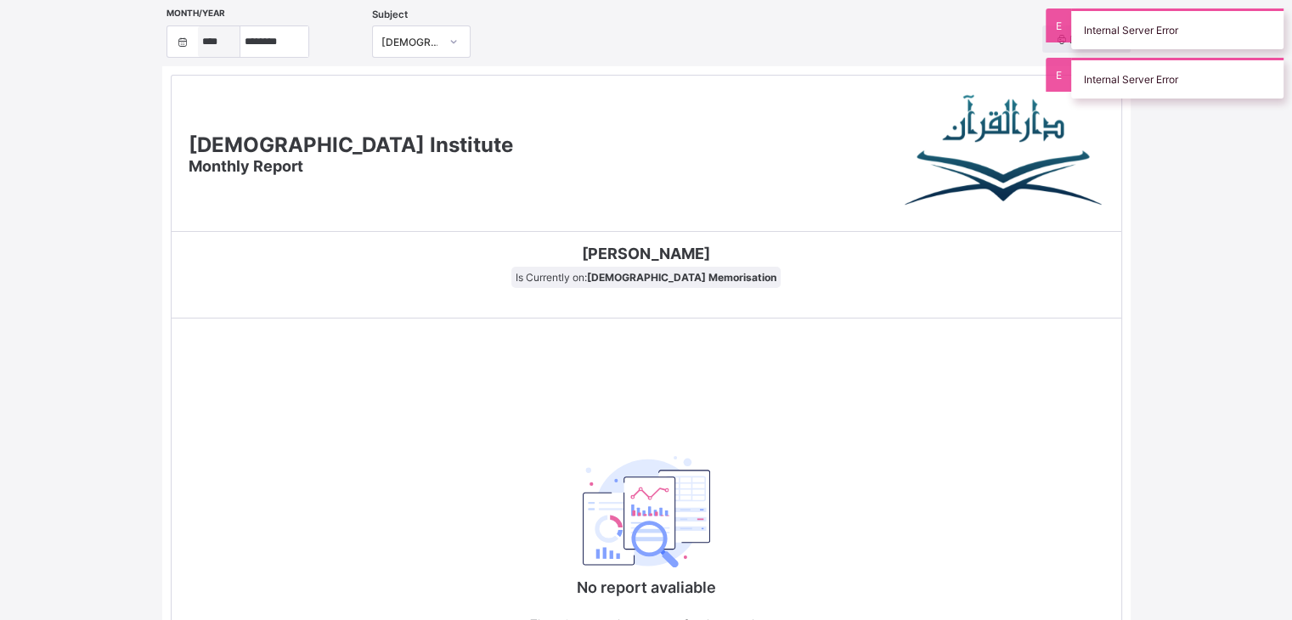 The image size is (1292, 620). Describe the element at coordinates (195, 13) in the screenshot. I see `span: Month/Year` at that location.